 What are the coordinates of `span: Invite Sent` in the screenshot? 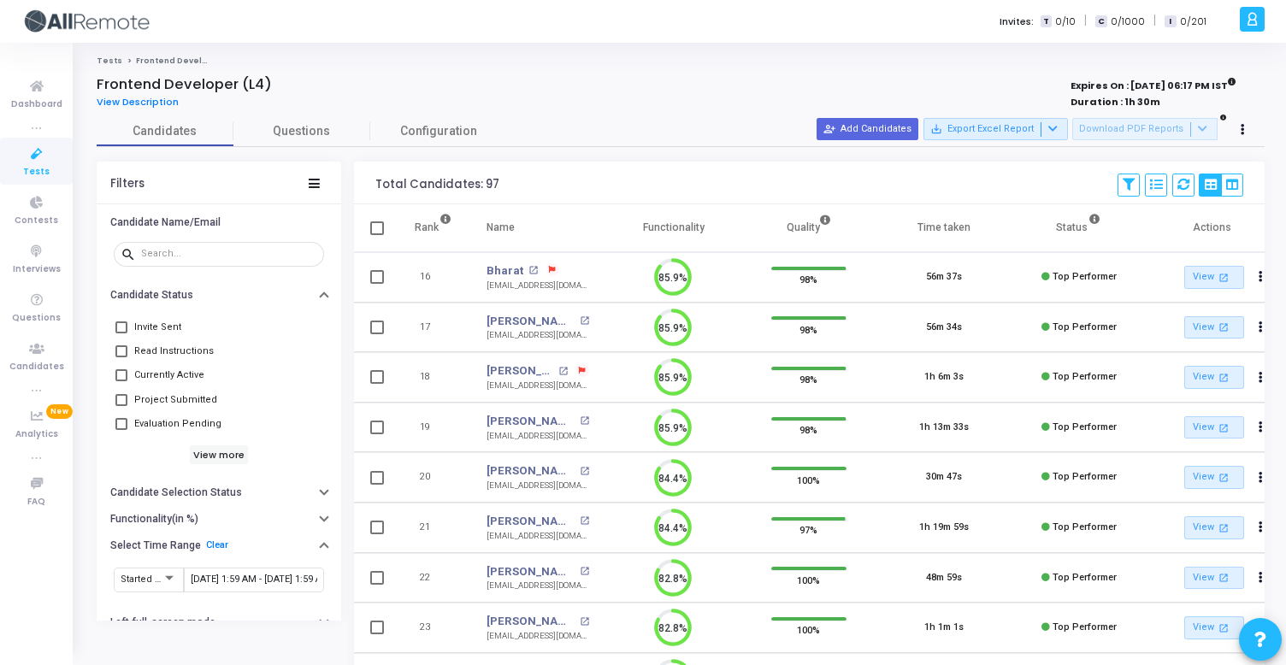 It's located at (157, 328).